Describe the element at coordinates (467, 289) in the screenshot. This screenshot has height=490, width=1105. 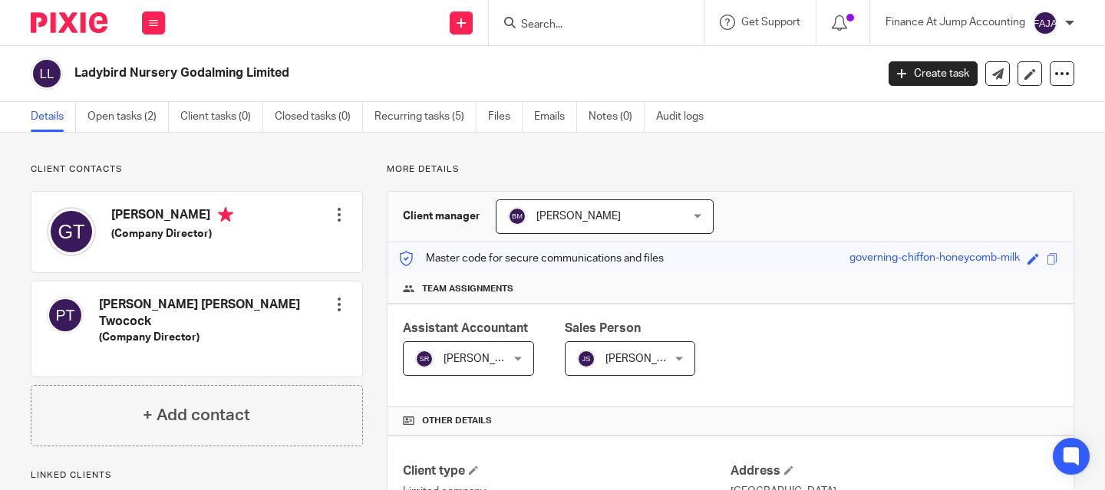
I see `span: Team assignments` at that location.